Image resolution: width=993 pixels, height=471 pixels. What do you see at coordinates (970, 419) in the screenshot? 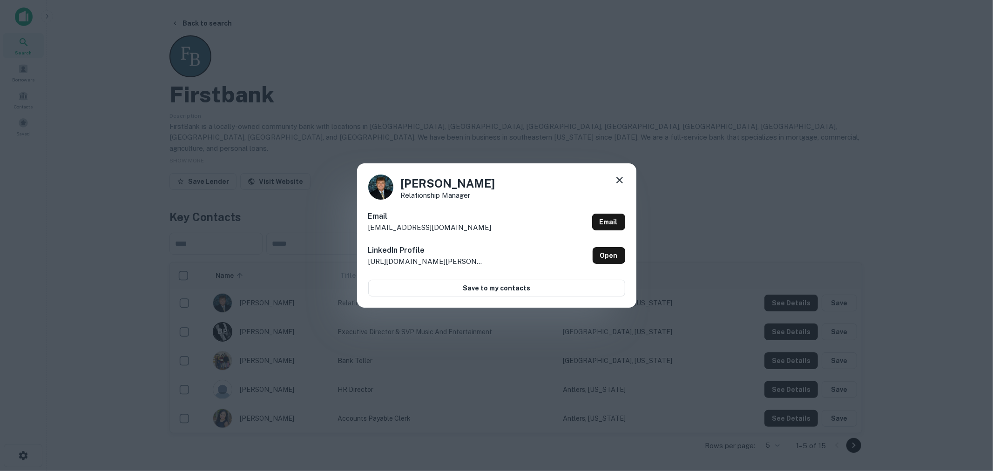
I see `div: Chat Widget` at bounding box center [970, 419].